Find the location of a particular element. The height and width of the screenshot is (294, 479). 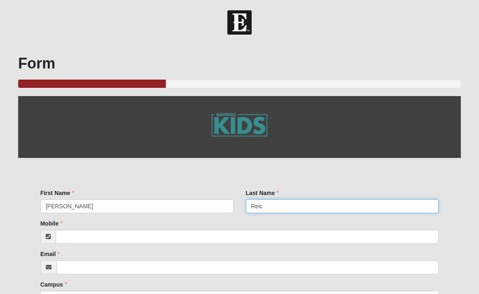

label: Last Name is located at coordinates (262, 193).